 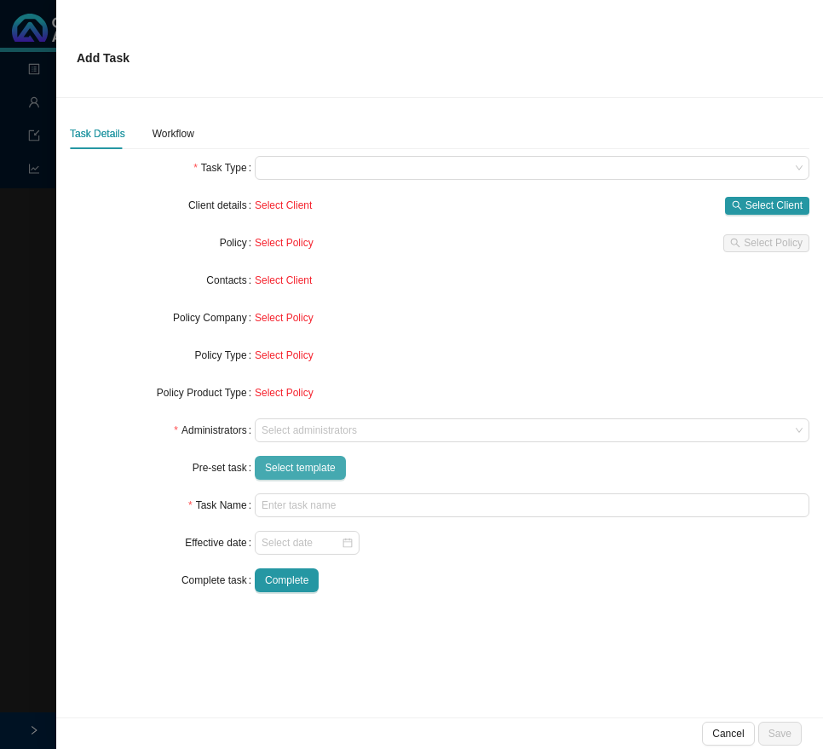 I want to click on input: Select date, so click(x=301, y=542).